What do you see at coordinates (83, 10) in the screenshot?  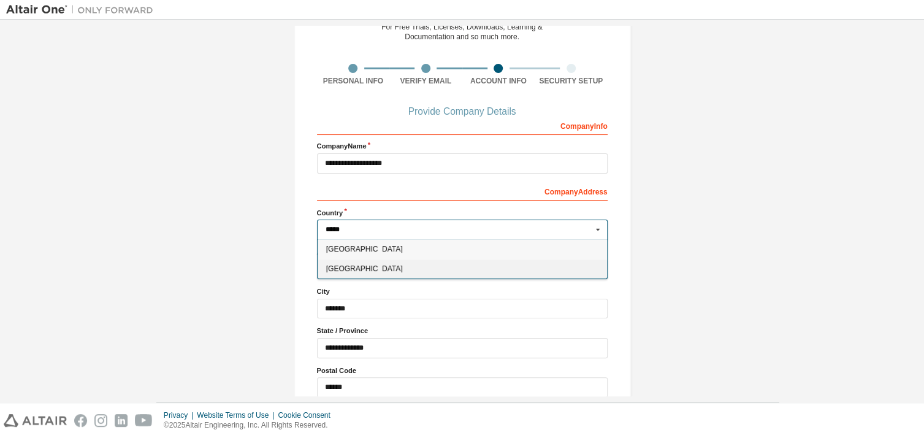 I see `img: Altair One` at bounding box center [83, 10].